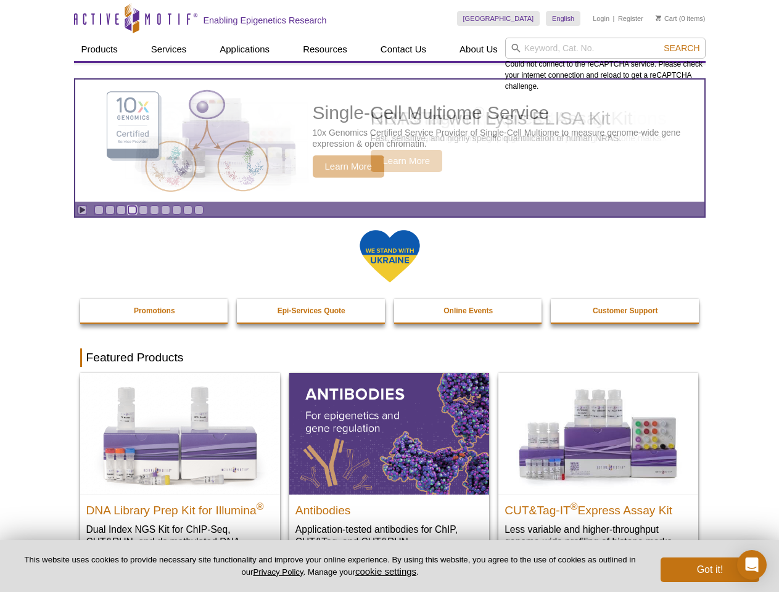  What do you see at coordinates (155, 311) in the screenshot?
I see `a: Promotions` at bounding box center [155, 311].